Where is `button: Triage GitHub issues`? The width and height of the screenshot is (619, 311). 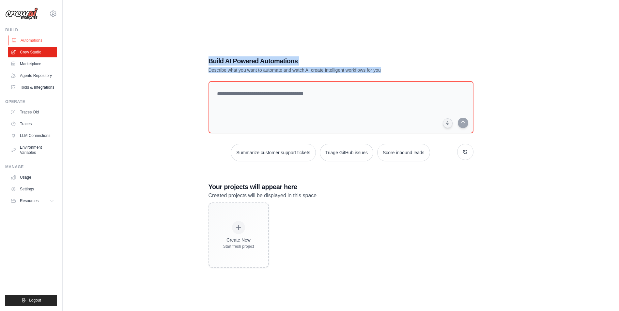 button: Triage GitHub issues is located at coordinates (346, 153).